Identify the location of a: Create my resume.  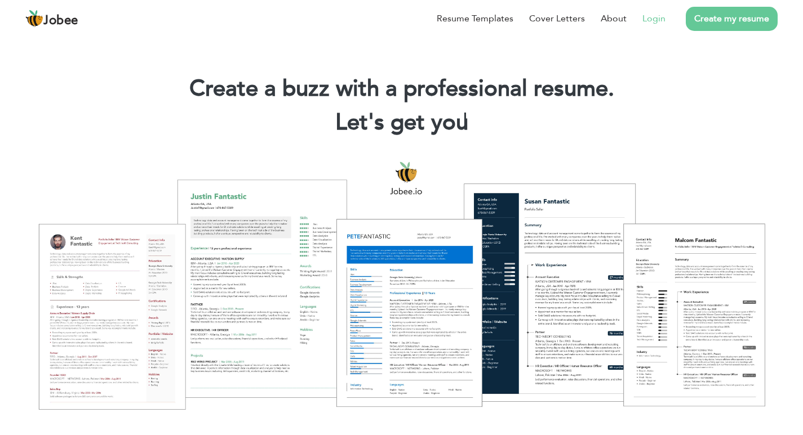
(731, 19).